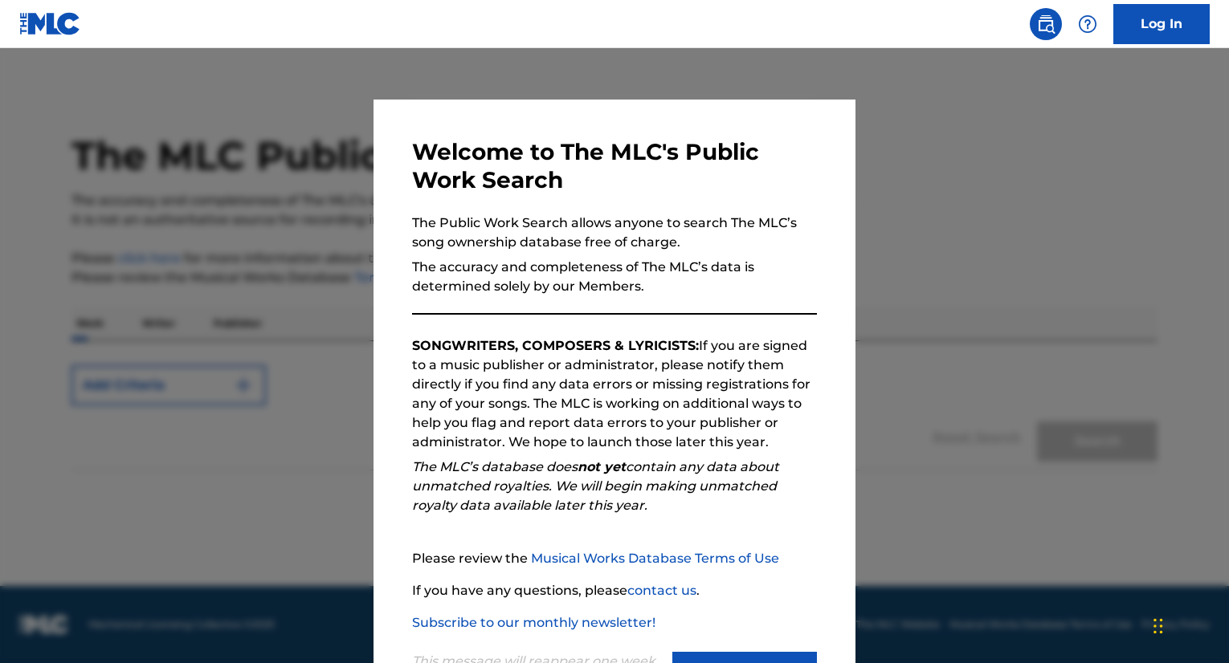 The width and height of the screenshot is (1229, 663). What do you see at coordinates (1088, 24) in the screenshot?
I see `img: help` at bounding box center [1088, 24].